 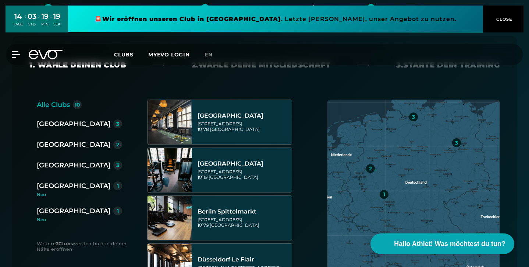 What do you see at coordinates (57, 243) in the screenshot?
I see `strong: 3` at bounding box center [57, 243].